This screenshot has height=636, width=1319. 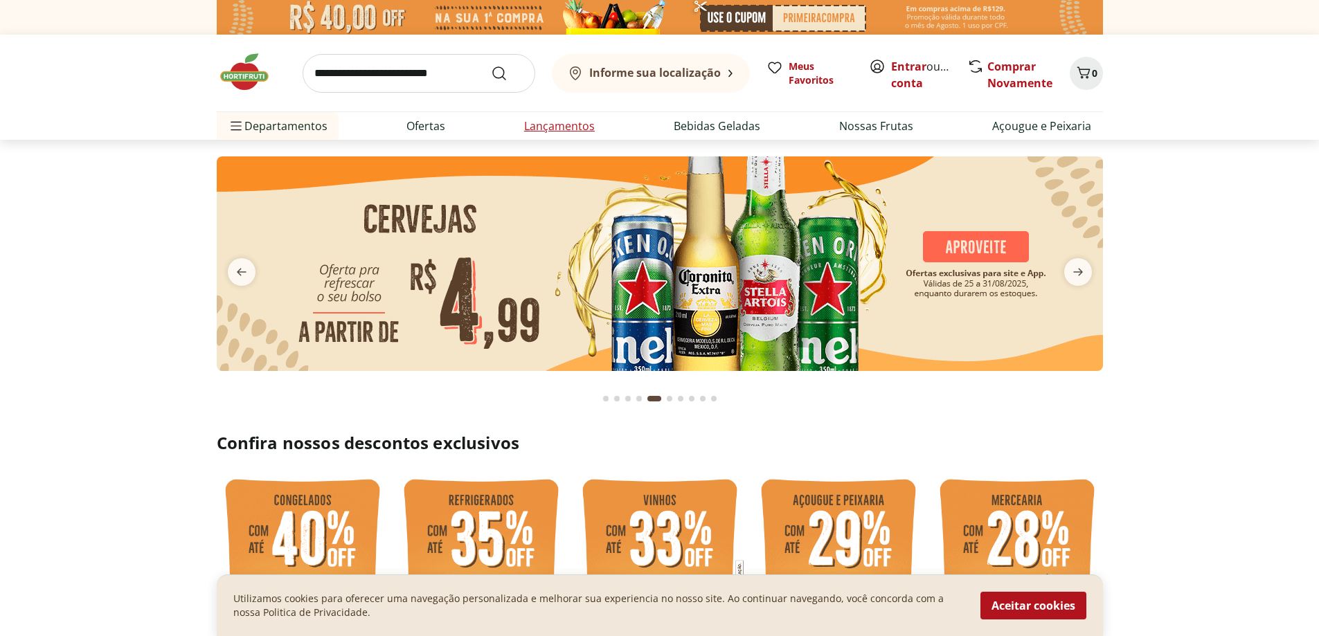 What do you see at coordinates (681, 399) in the screenshot?
I see `button: Go to page 7 from fs-carousel` at bounding box center [681, 399].